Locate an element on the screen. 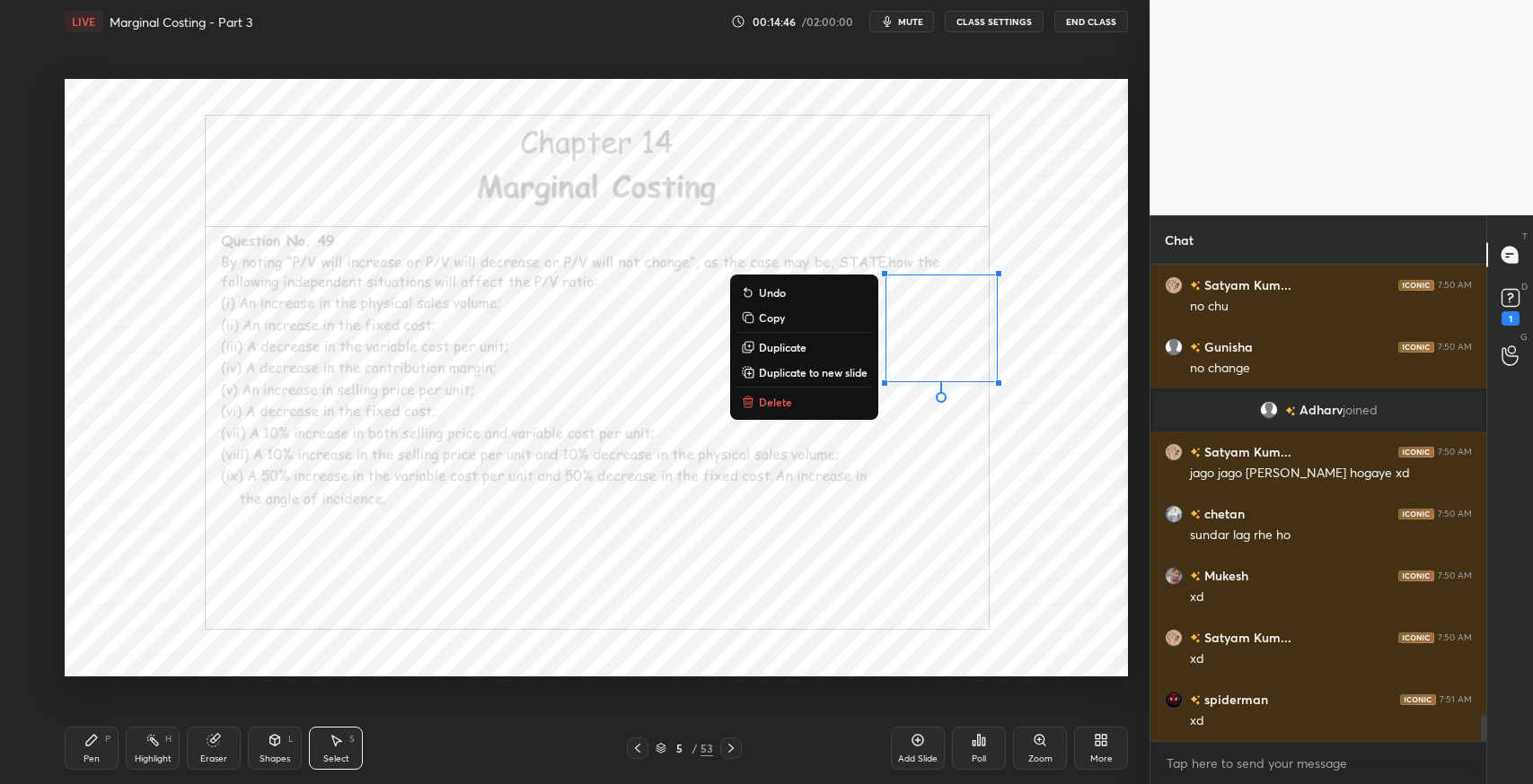  p: Copy is located at coordinates (771, 317).